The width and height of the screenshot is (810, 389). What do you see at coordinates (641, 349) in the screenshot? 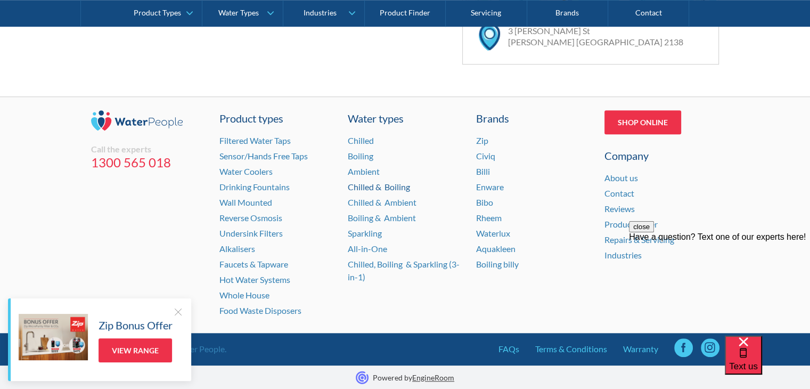
I see `a: Warranty` at bounding box center [641, 349].